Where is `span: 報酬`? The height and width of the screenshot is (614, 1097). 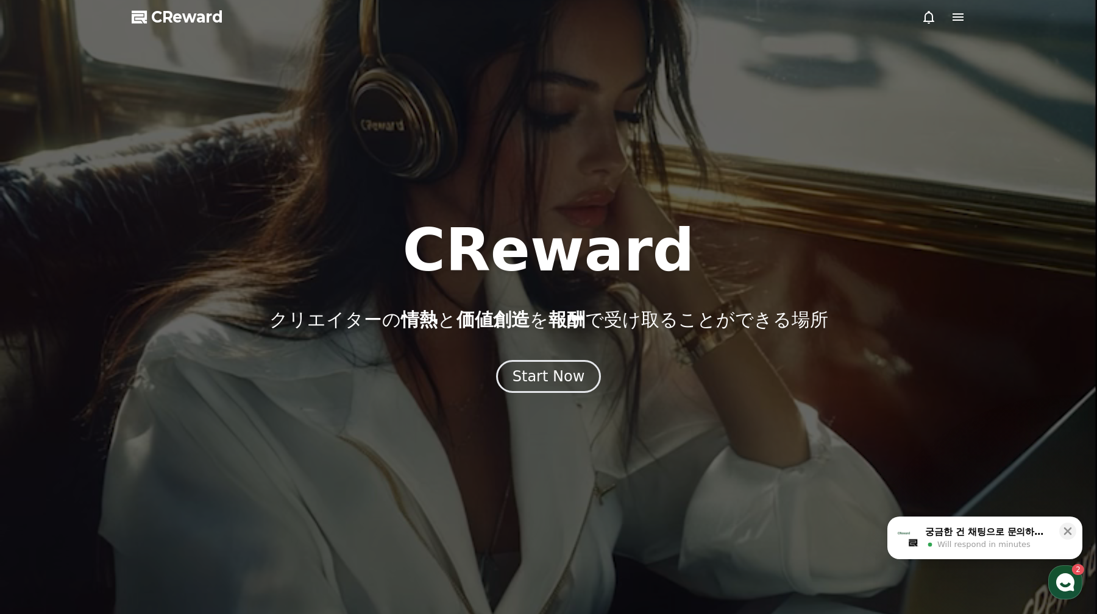 span: 報酬 is located at coordinates (567, 319).